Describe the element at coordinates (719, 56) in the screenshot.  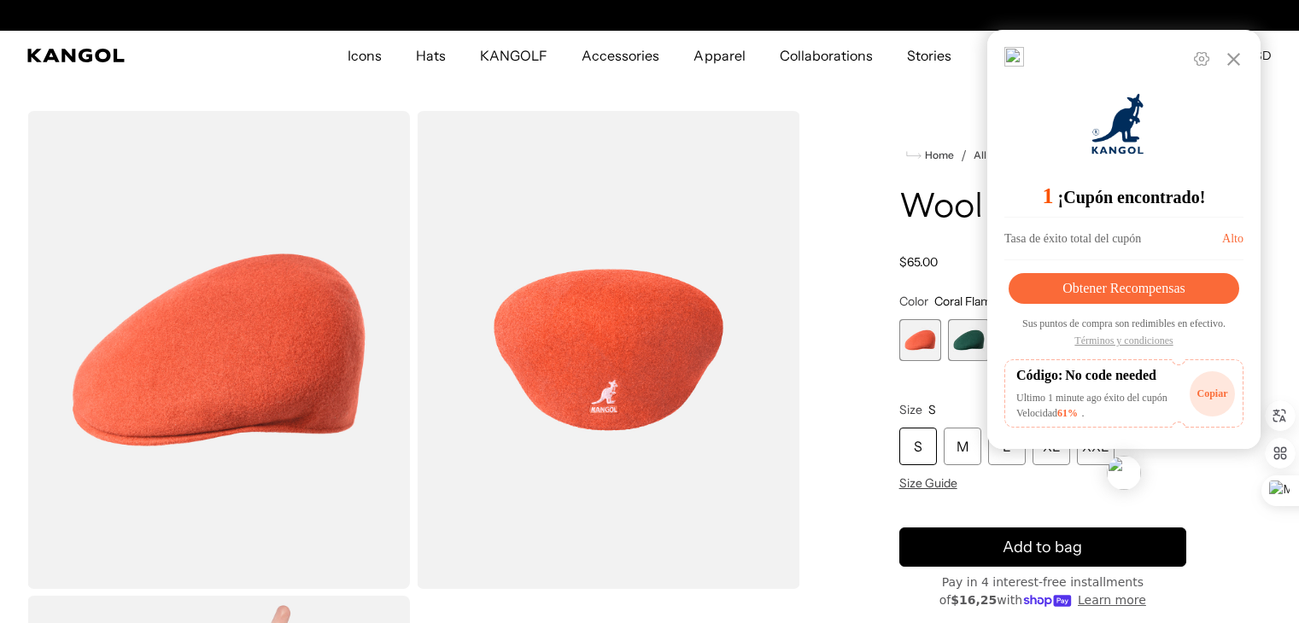
I see `span: Apparel` at that location.